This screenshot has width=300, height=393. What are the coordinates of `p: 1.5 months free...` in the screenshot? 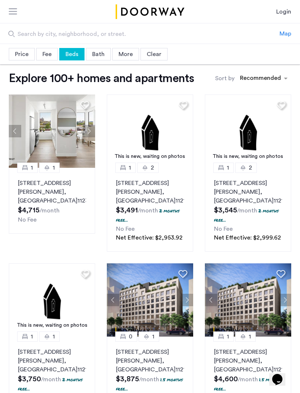 It's located at (149, 384).